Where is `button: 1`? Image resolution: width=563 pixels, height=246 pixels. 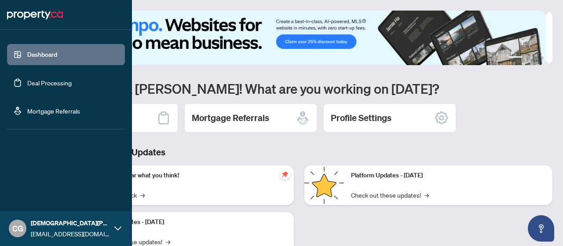 button: 1 is located at coordinates (516, 58).